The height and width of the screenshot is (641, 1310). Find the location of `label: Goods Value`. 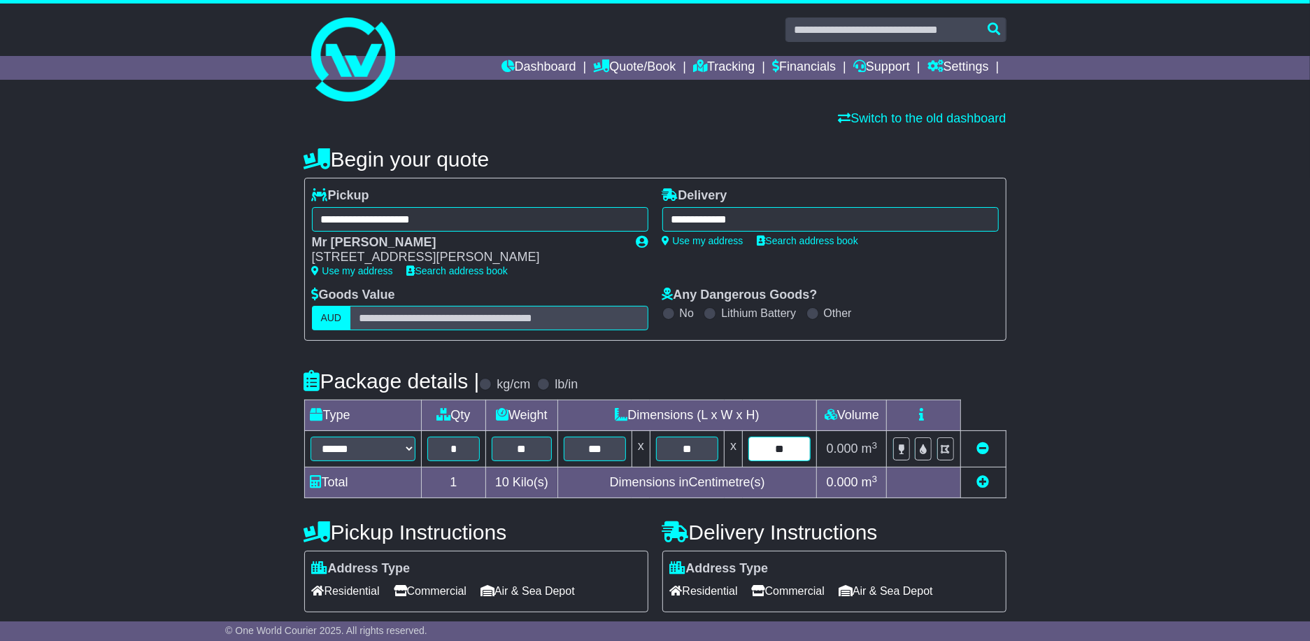

label: Goods Value is located at coordinates (353, 295).